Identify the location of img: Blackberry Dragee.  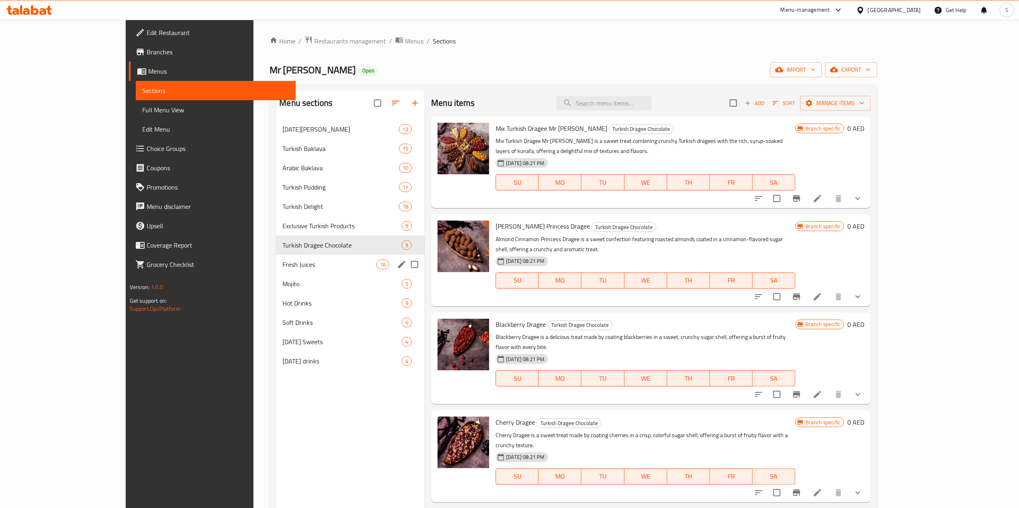
(463, 345).